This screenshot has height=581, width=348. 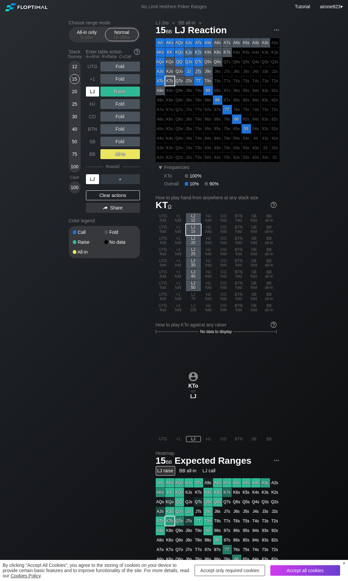 I want to click on div: Color legend, so click(x=104, y=221).